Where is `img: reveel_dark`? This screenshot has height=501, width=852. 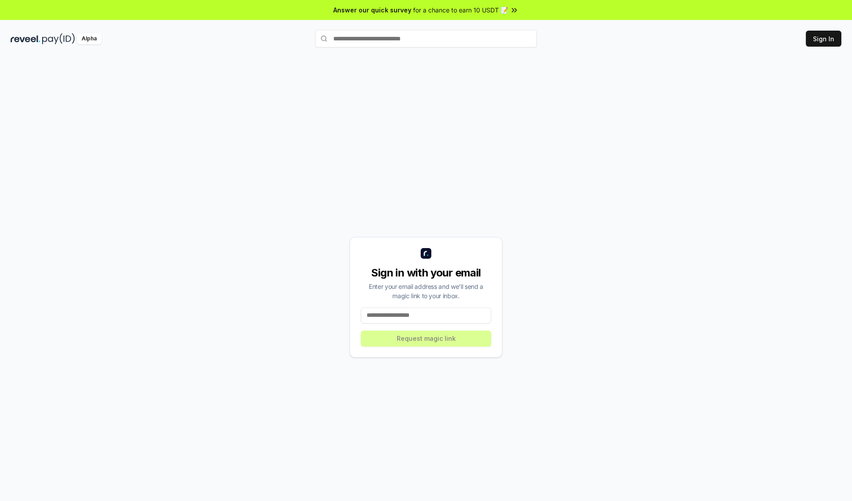 img: reveel_dark is located at coordinates (25, 39).